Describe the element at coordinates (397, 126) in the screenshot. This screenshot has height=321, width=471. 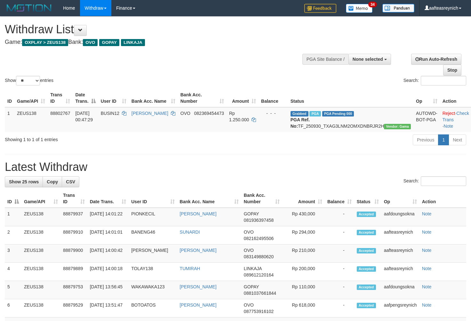
I see `span: Vendor URL: https://trx31.1velocity.biz` at that location.